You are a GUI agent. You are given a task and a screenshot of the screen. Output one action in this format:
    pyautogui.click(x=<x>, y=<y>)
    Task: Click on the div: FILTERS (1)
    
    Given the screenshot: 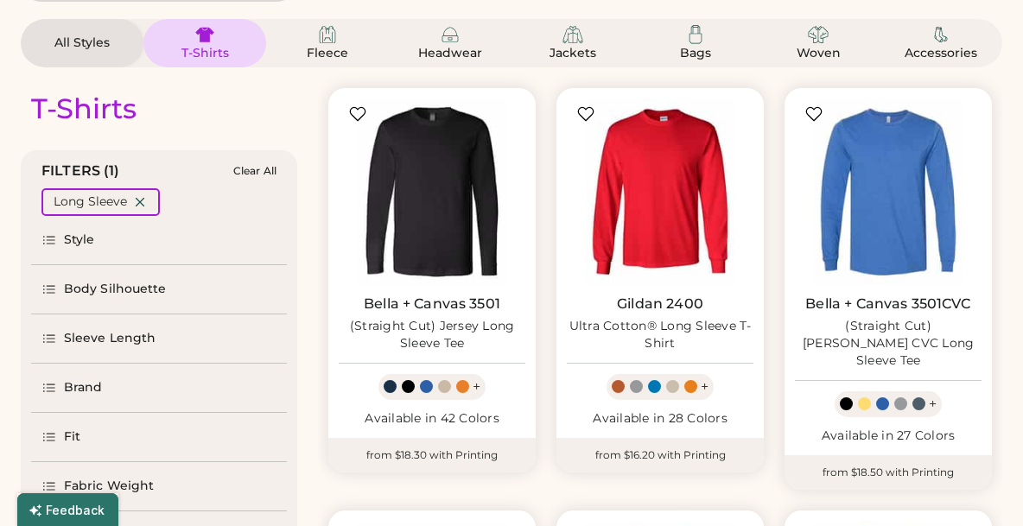 What is the action you would take?
    pyautogui.click(x=80, y=171)
    